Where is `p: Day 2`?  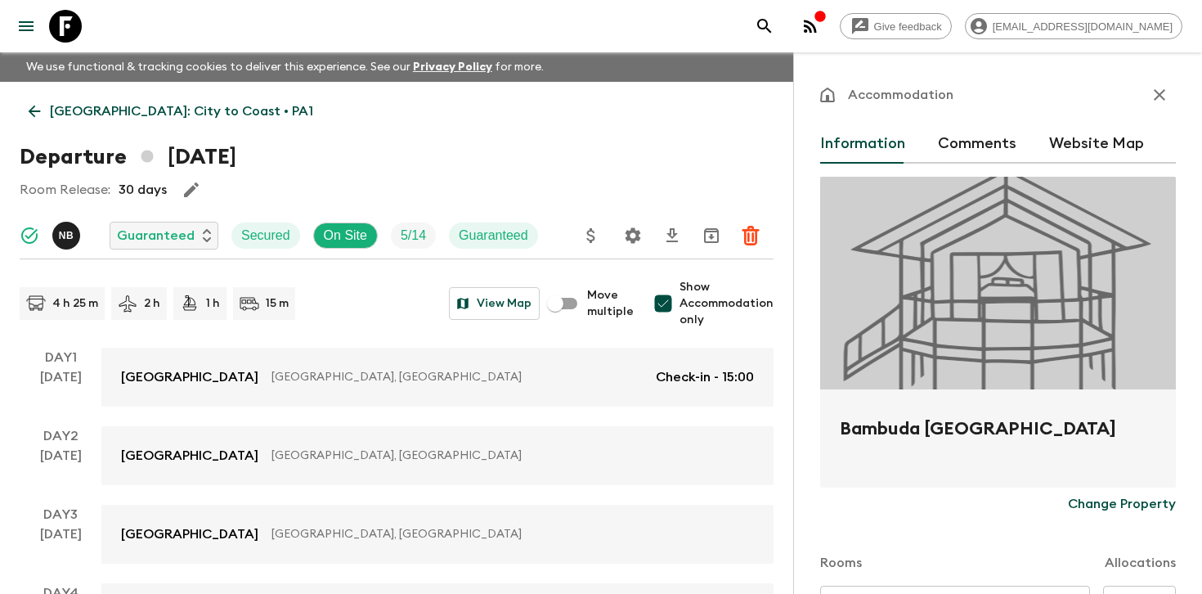
p: Day 2 is located at coordinates (61, 436).